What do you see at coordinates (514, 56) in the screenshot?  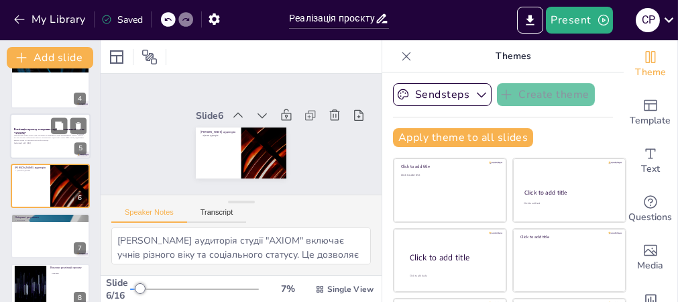 I see `p: Themes` at bounding box center [514, 56].